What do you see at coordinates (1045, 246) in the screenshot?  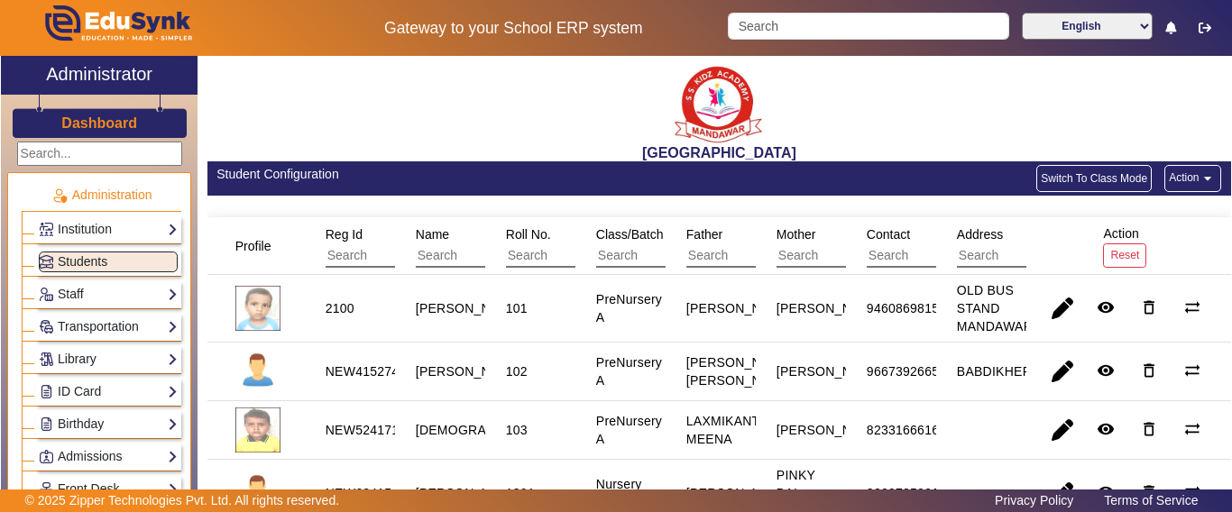 I see `div: Address` at bounding box center [1045, 246].